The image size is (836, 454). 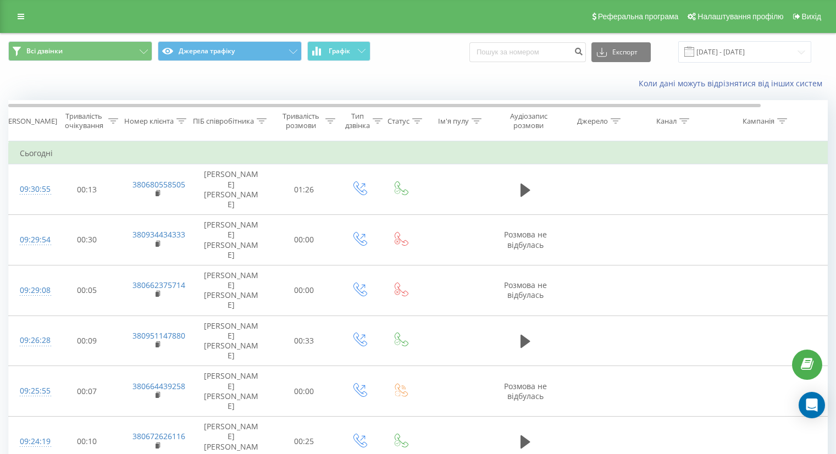 What do you see at coordinates (454, 121) in the screenshot?
I see `div: Ім'я пулу` at bounding box center [454, 121].